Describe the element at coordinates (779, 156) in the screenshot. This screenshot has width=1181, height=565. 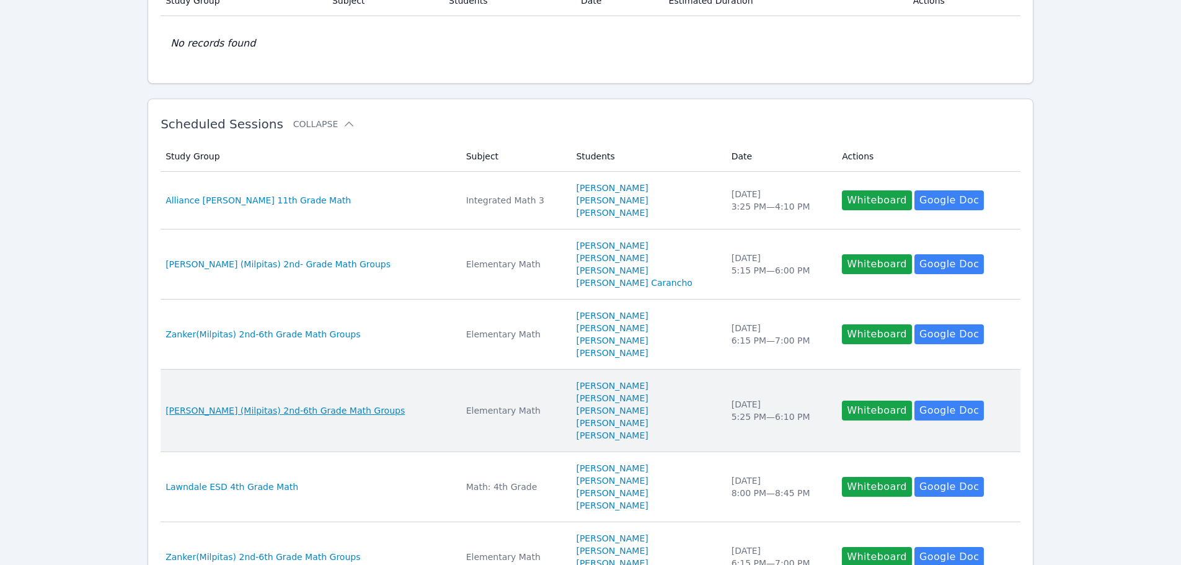
I see `th: Date` at that location.